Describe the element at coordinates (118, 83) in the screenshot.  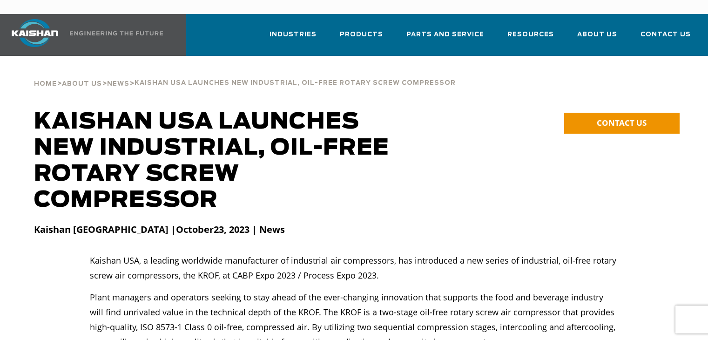
I see `a: News` at that location.